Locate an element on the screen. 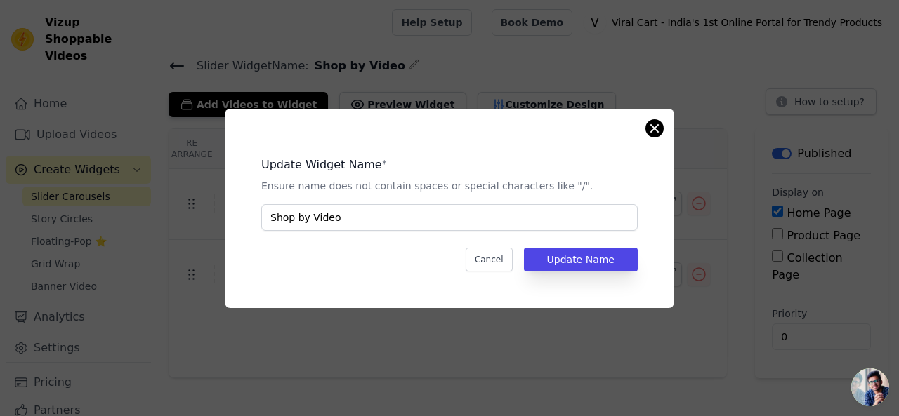 The height and width of the screenshot is (416, 899). legend: Update Widget Name is located at coordinates (322, 165).